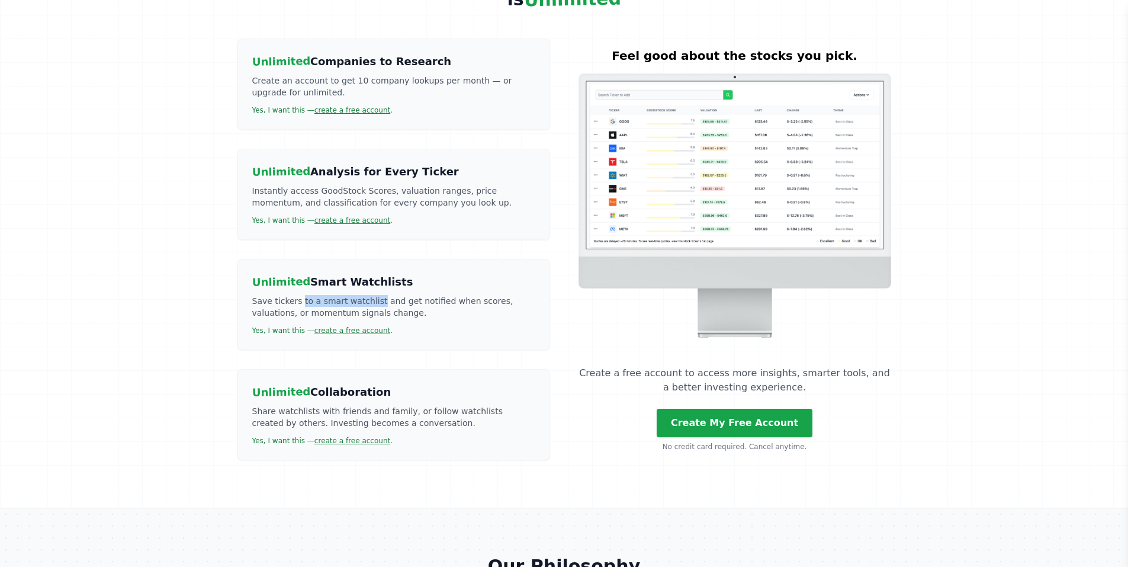 Image resolution: width=1128 pixels, height=567 pixels. What do you see at coordinates (735, 205) in the screenshot?
I see `img: GoodStock Watchlists` at bounding box center [735, 205].